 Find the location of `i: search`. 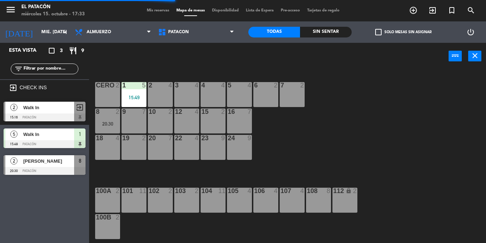

i: search is located at coordinates (471, 10).